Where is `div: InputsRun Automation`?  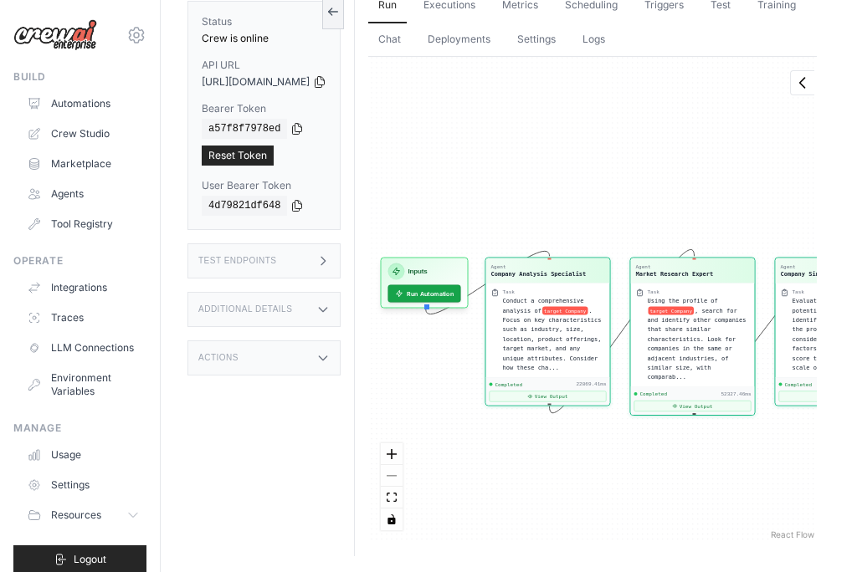
div: InputsRun Automation is located at coordinates (424, 283).